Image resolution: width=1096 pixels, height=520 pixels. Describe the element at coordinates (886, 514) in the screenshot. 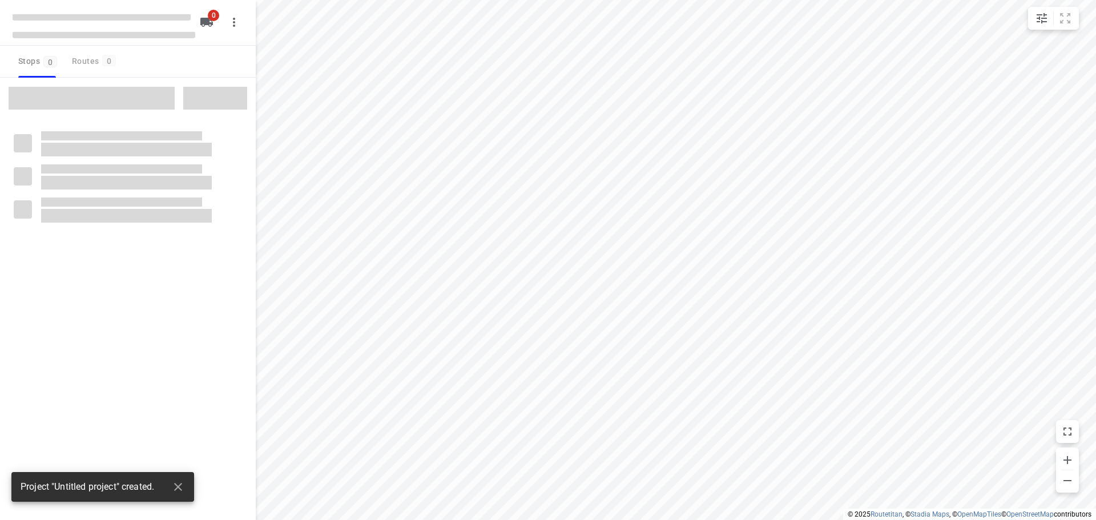

I see `a: Routetitan` at that location.